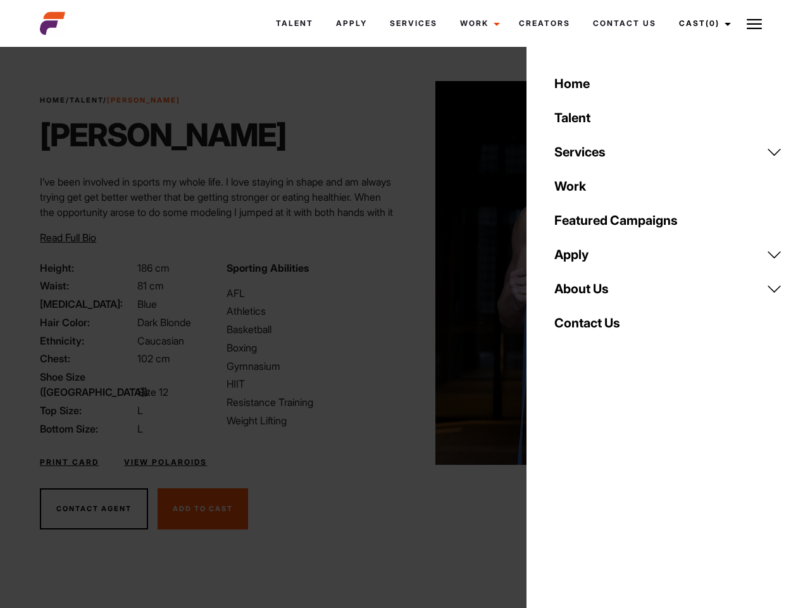 The width and height of the screenshot is (810, 608). I want to click on a: Print Card, so click(69, 462).